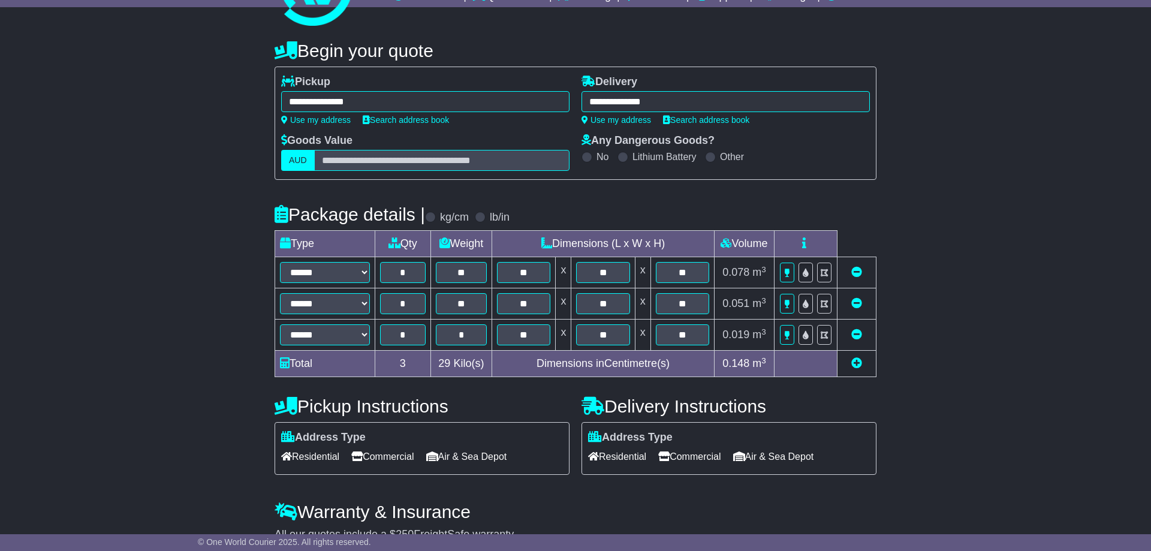  Describe the element at coordinates (403, 364) in the screenshot. I see `td: 3` at that location.